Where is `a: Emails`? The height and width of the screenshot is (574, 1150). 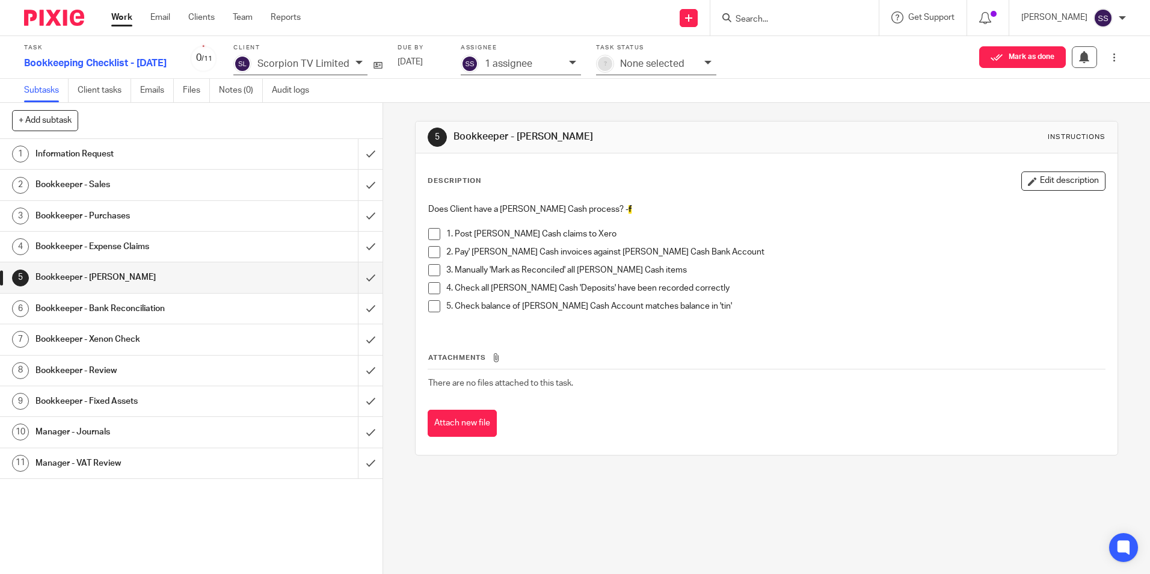 a: Emails is located at coordinates (157, 90).